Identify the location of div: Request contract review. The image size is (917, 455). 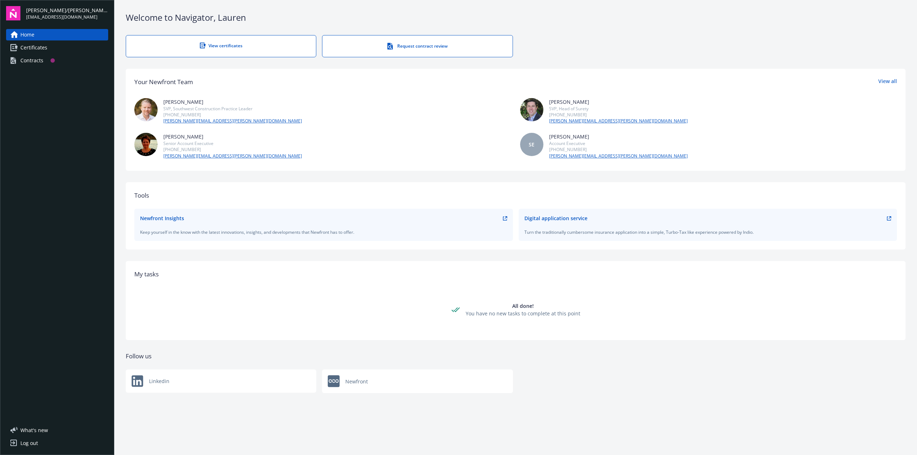
(417, 46).